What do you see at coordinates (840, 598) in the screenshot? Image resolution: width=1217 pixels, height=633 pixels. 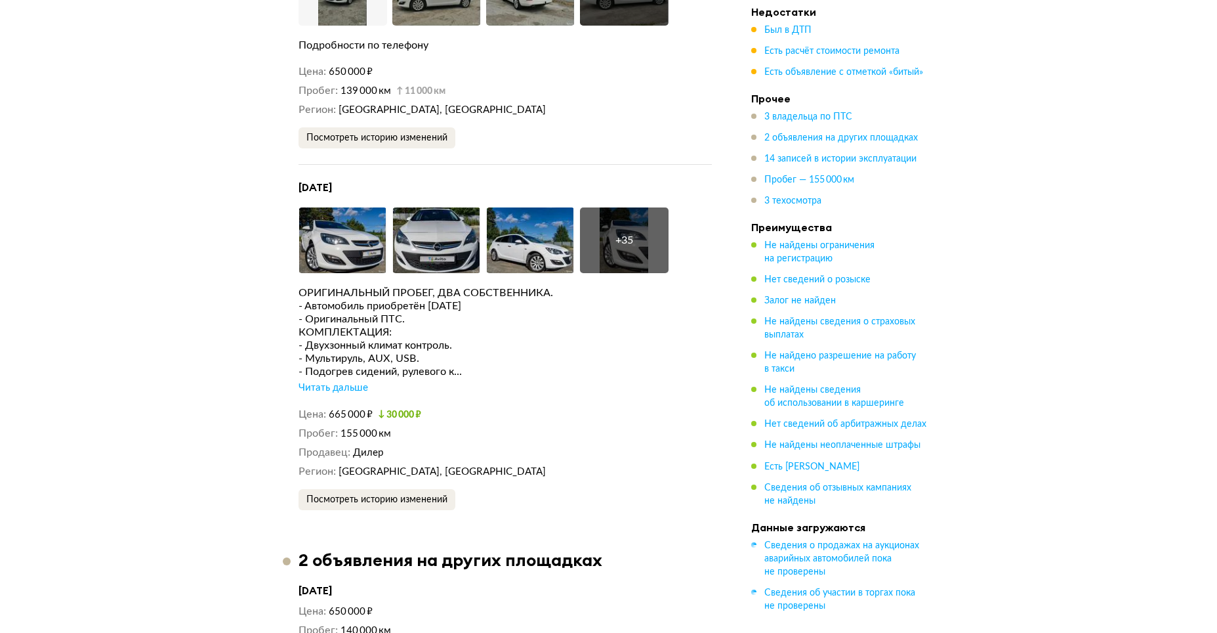 I see `span: Сведения об участии в торгах пока не проверены` at bounding box center [840, 598].